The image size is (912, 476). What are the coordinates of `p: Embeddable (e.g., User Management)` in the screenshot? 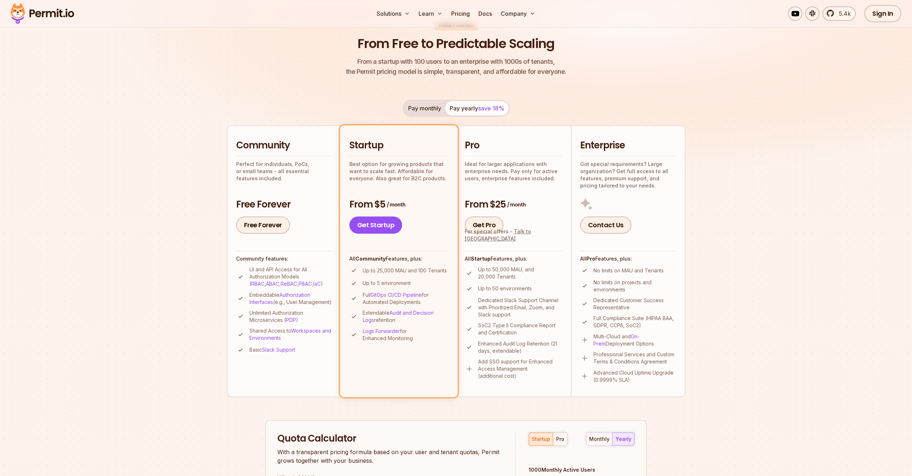 It's located at (291, 298).